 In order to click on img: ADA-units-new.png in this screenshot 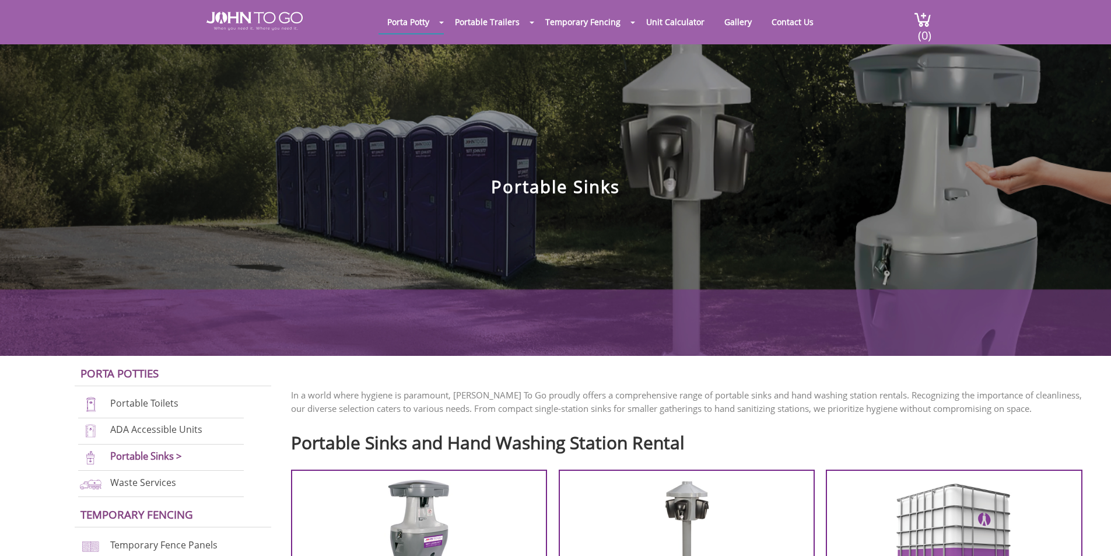, I will do `click(90, 430)`.